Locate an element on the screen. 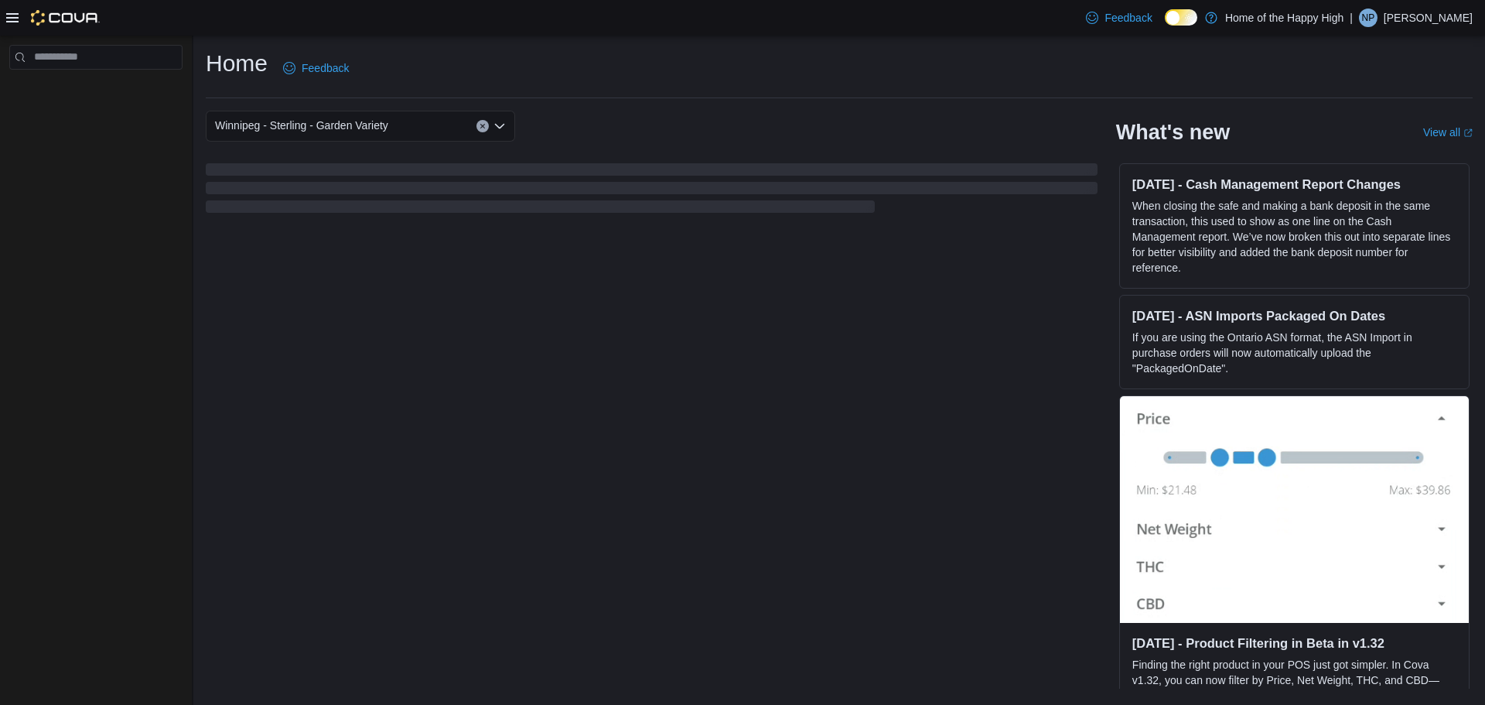  svg: External link is located at coordinates (1468, 133).